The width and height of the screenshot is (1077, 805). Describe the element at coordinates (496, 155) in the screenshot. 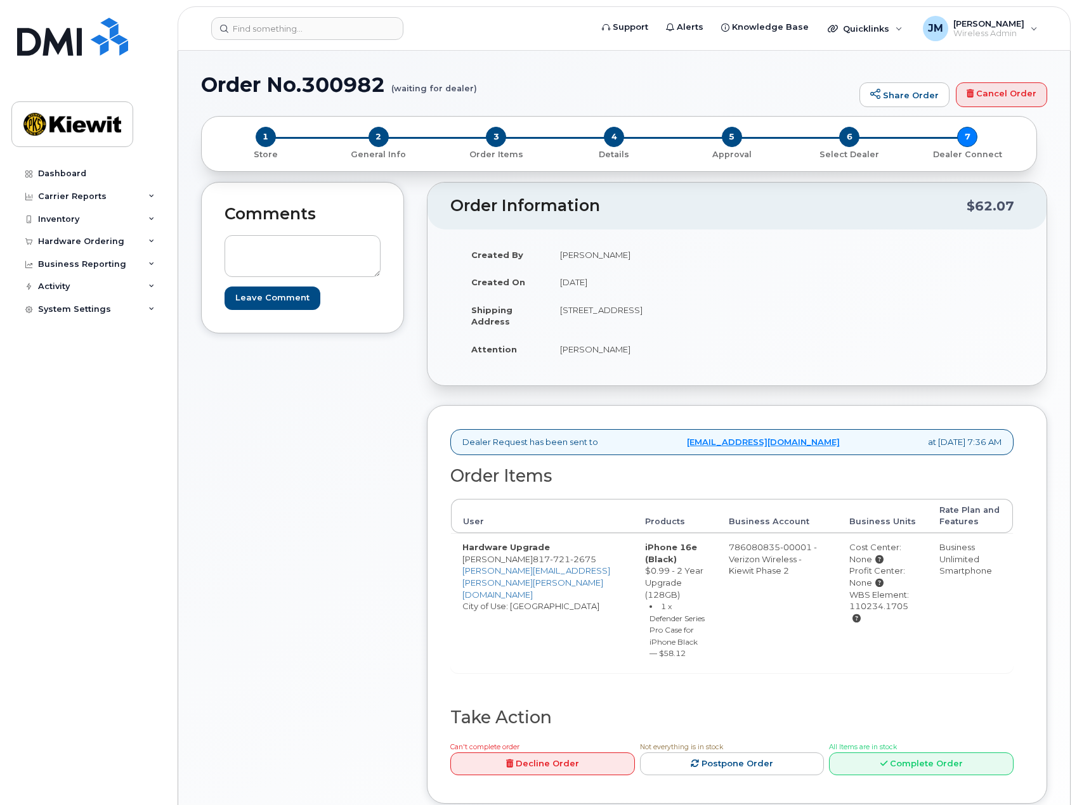

I see `p: Order Items` at that location.